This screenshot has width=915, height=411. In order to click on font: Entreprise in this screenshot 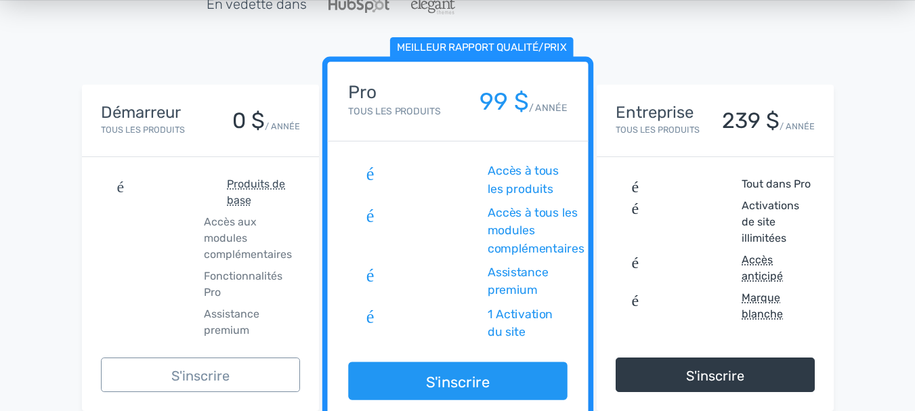, I will do `click(654, 112)`.